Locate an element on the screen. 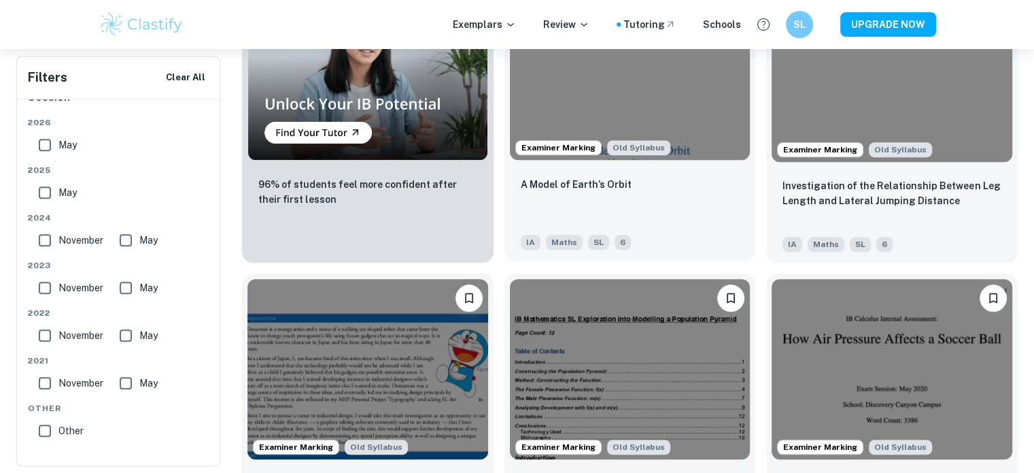 This screenshot has height=473, width=1034. p: Exemplars is located at coordinates (484, 24).